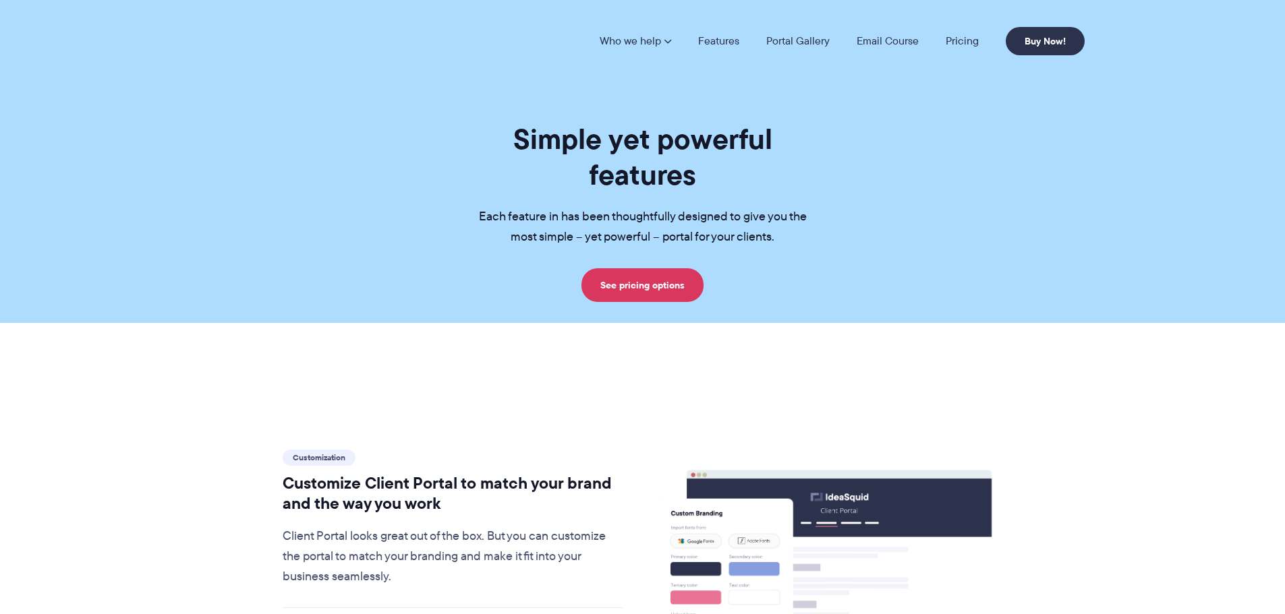  What do you see at coordinates (1045, 41) in the screenshot?
I see `a: Buy Now!` at bounding box center [1045, 41].